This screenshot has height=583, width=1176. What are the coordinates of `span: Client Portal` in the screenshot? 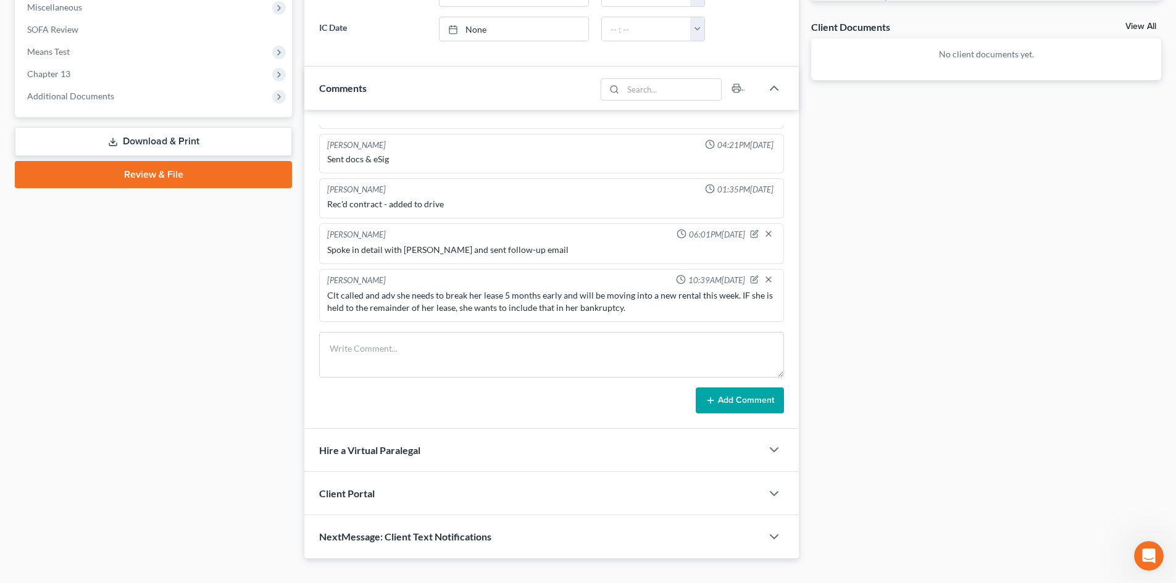 It's located at (347, 493).